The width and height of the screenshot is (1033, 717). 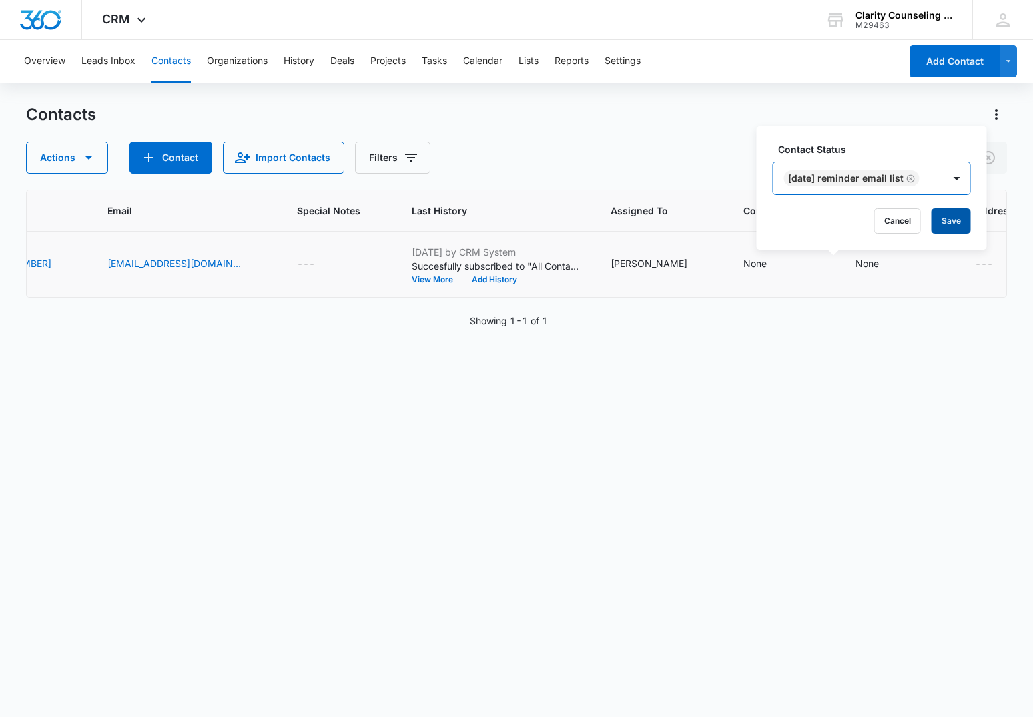 What do you see at coordinates (904, 15) in the screenshot?
I see `div: account name` at bounding box center [904, 15].